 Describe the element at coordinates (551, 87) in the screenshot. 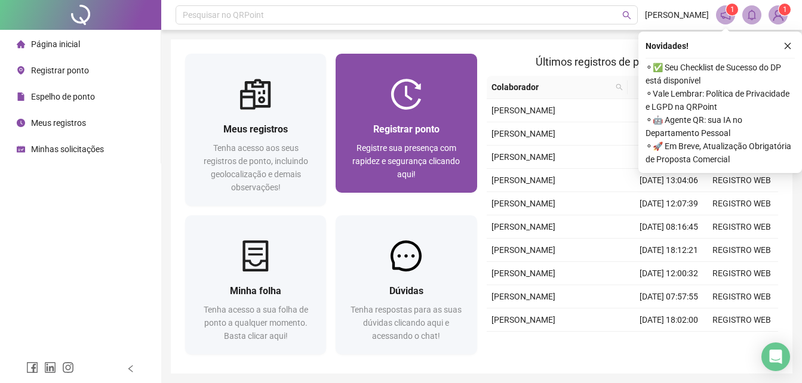

I see `span: Colaborador` at that location.